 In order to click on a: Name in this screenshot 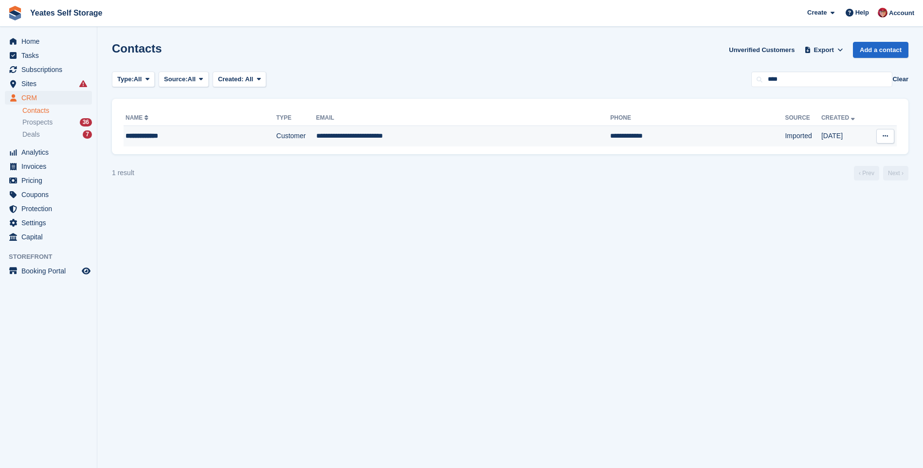, I will do `click(138, 118)`.